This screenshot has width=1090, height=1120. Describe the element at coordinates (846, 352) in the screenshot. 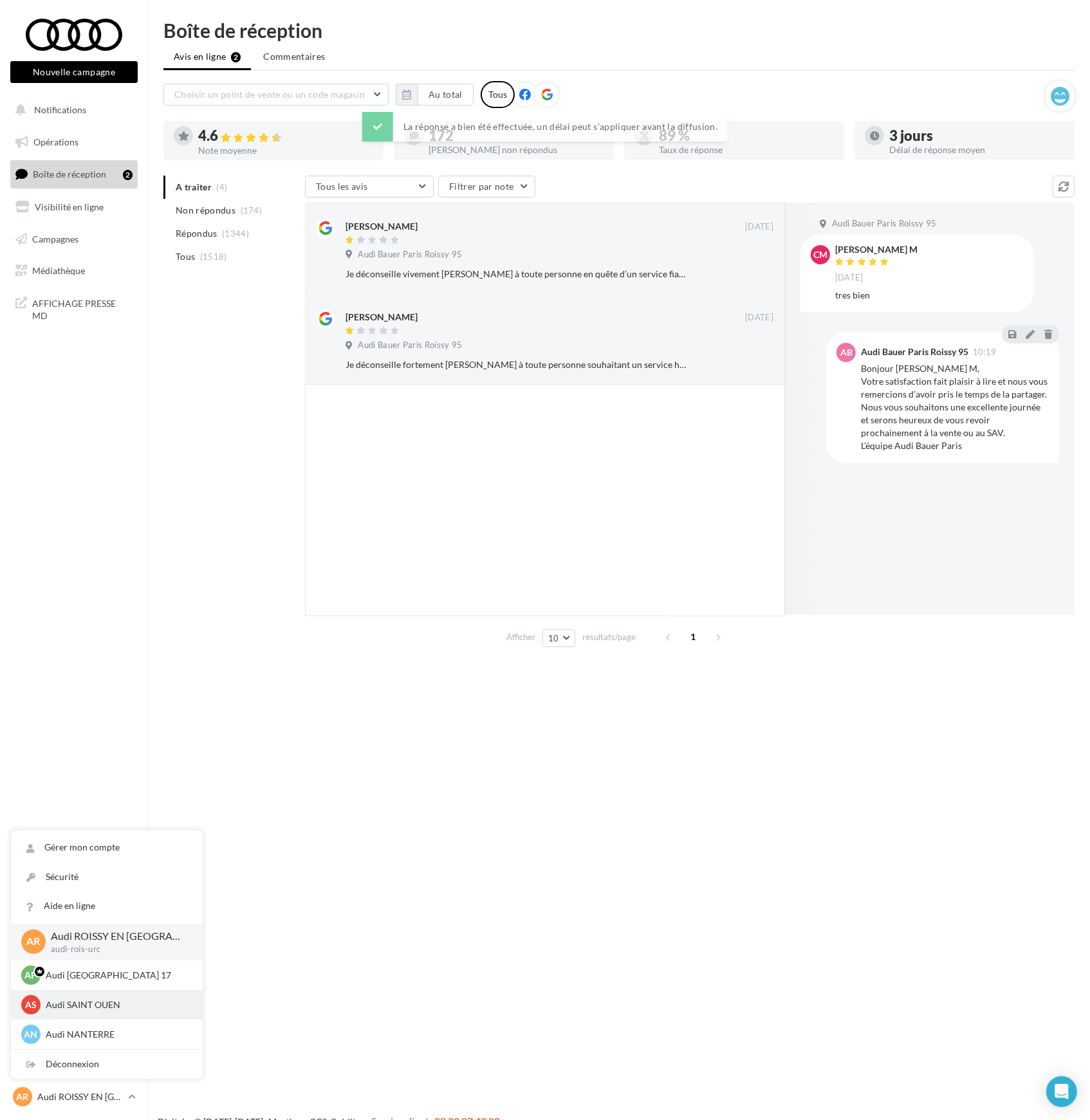

I see `span: AB` at that location.